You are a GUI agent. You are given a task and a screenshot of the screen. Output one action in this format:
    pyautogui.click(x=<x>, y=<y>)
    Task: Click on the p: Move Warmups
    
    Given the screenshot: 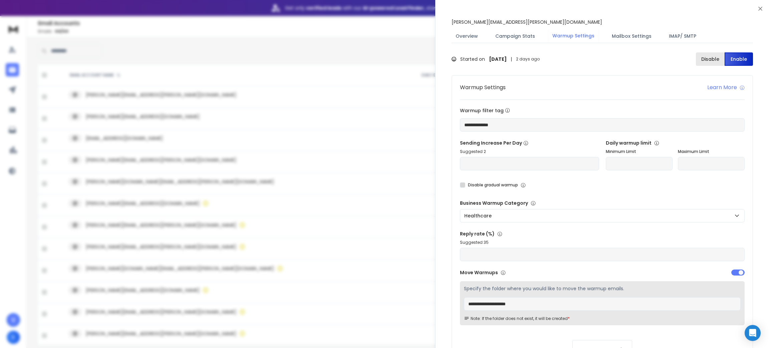 What is the action you would take?
    pyautogui.click(x=530, y=272)
    